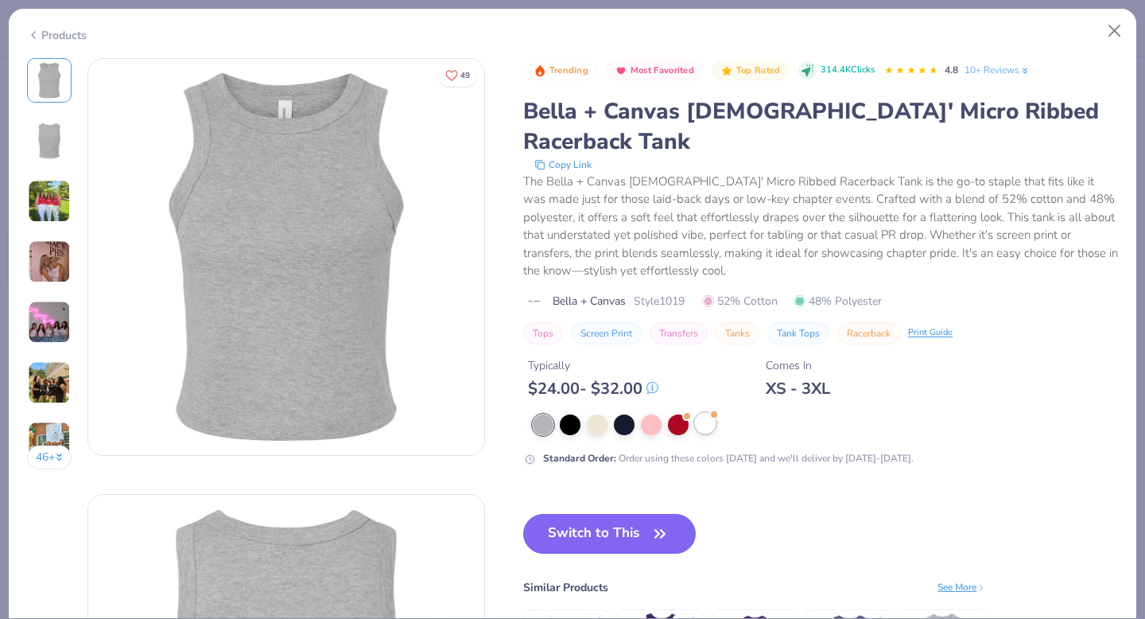  Describe the element at coordinates (678, 333) in the screenshot. I see `button: Transfers` at that location.